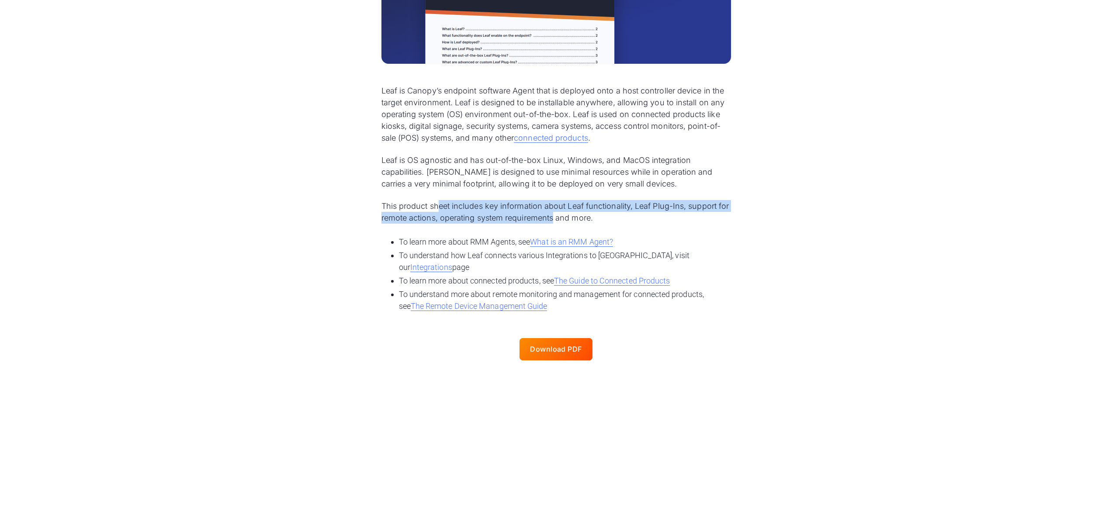 The image size is (1112, 515). Describe the element at coordinates (556, 349) in the screenshot. I see `div: Download PDF` at that location.